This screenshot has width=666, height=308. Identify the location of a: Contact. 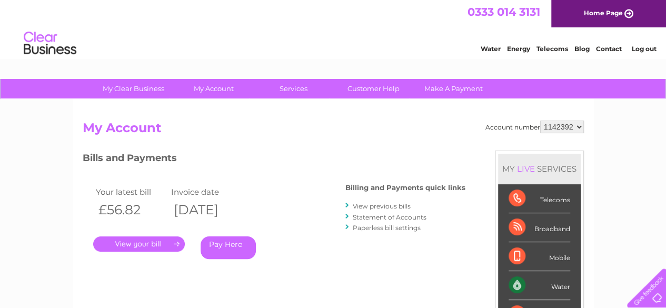
(609, 48).